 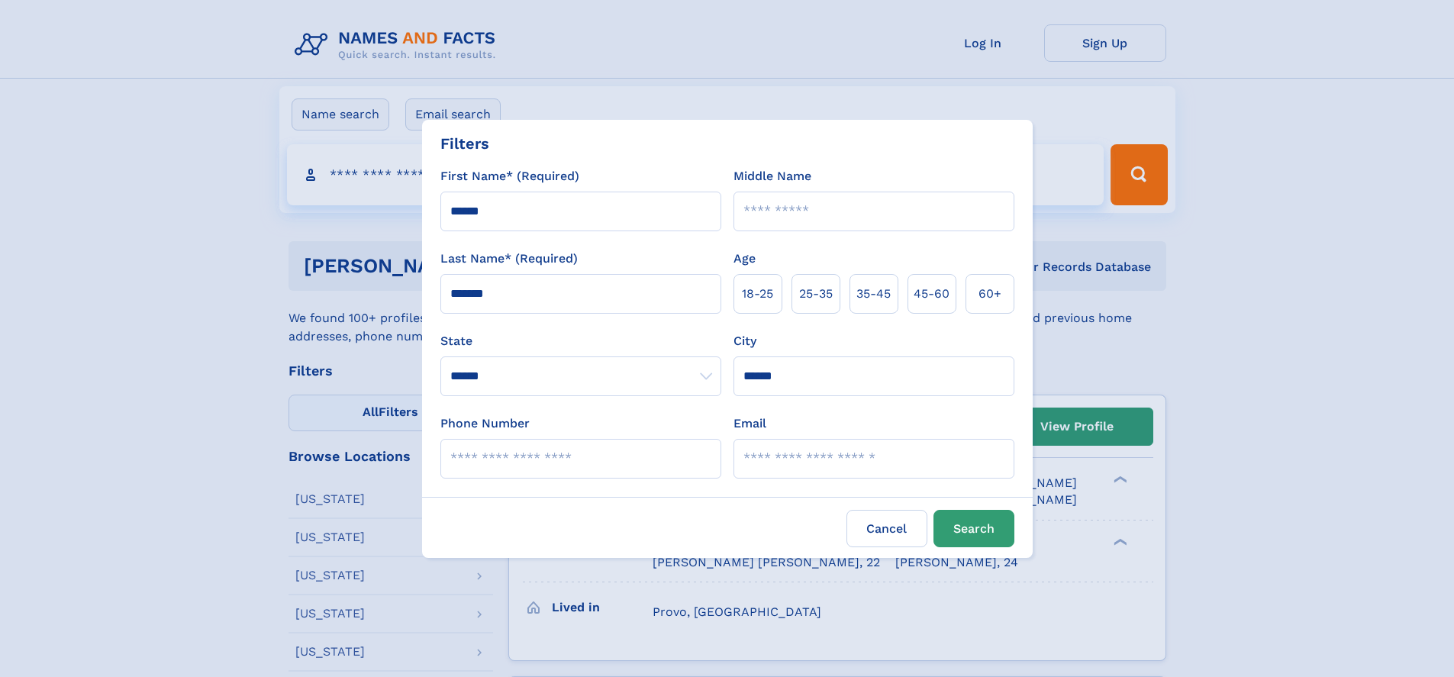 What do you see at coordinates (510, 176) in the screenshot?
I see `label: First Name* (Required)` at bounding box center [510, 176].